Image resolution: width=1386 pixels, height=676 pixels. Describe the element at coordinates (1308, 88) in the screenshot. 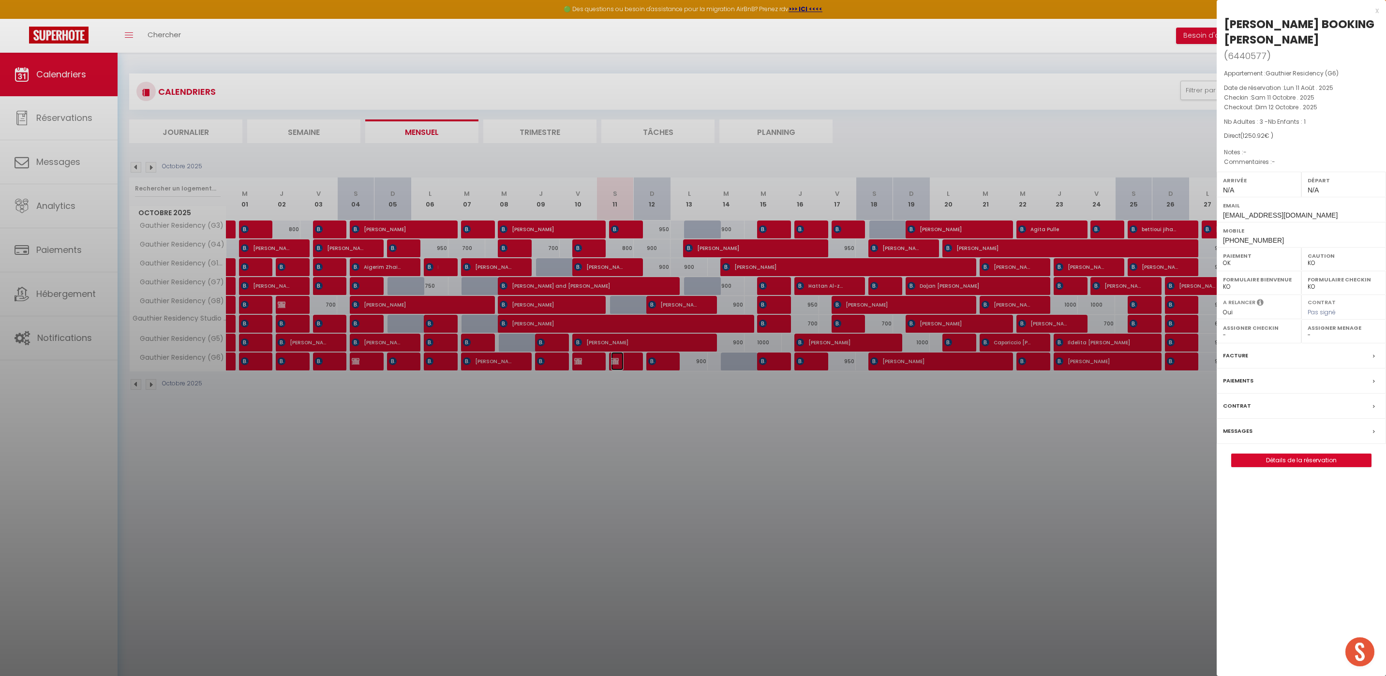

I see `span: Lun 11 Août . 2025` at that location.